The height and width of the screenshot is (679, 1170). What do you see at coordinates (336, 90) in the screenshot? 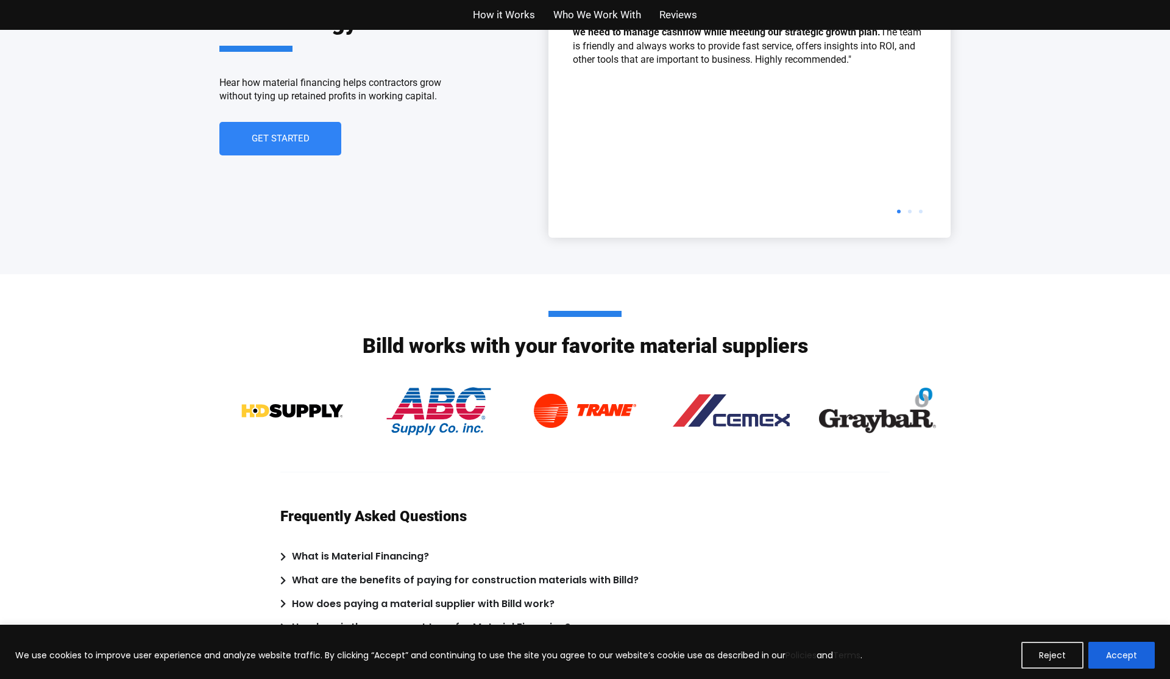
I see `p: Hear how material financing helps contractors grow without tying up retained profits in working c...` at bounding box center [336, 90].